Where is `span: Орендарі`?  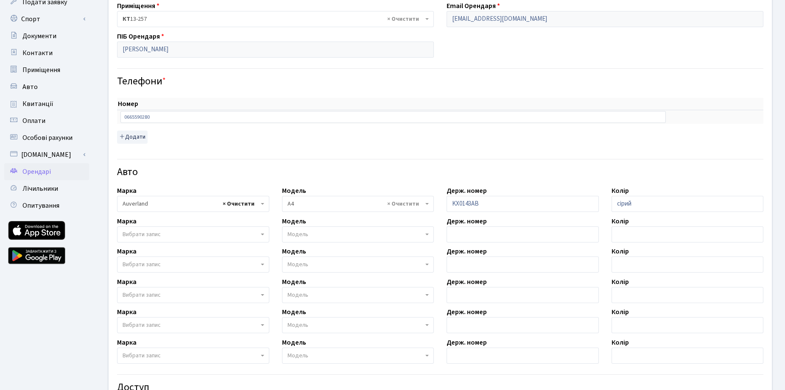
span: Орендарі is located at coordinates (36, 172).